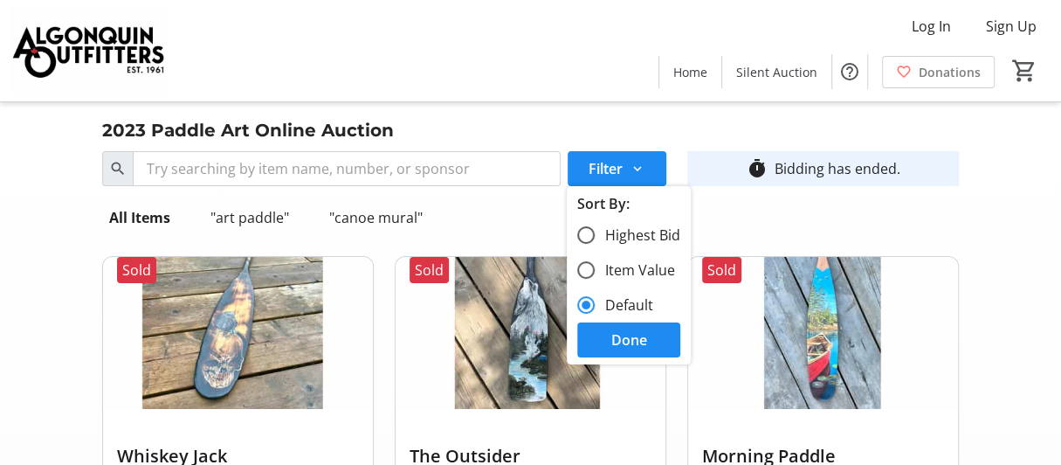 Image resolution: width=1061 pixels, height=465 pixels. Describe the element at coordinates (1012, 26) in the screenshot. I see `button: Sign Up` at that location.